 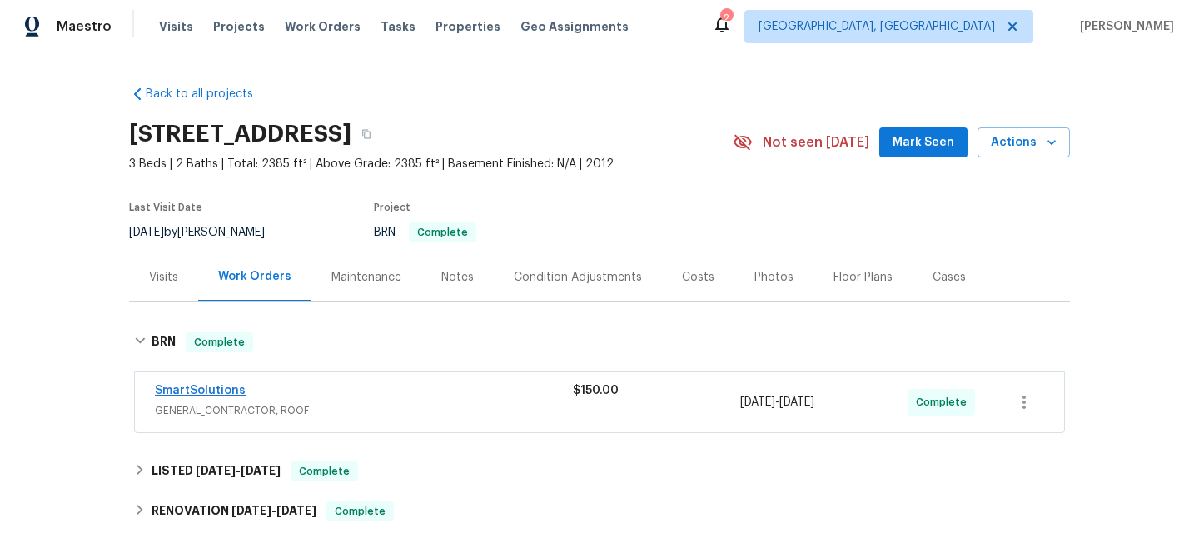 I want to click on div: Notes, so click(x=457, y=277).